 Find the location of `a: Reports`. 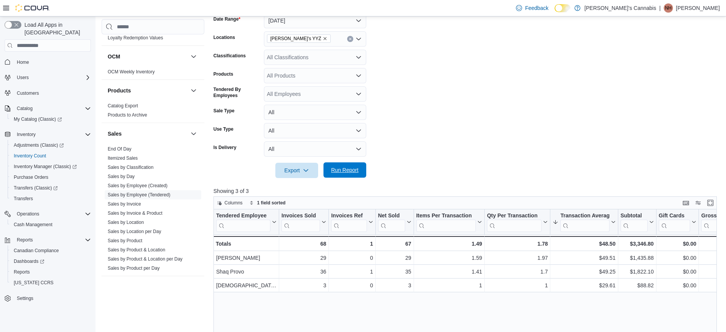

a: Reports is located at coordinates (22, 272).